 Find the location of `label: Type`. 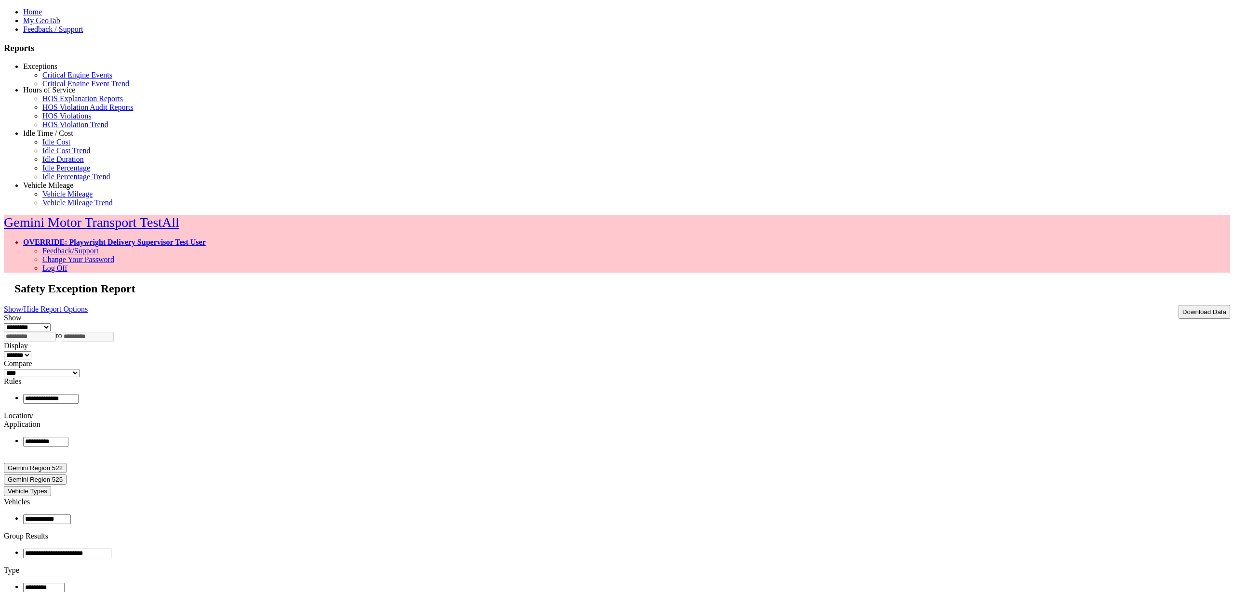

label: Type is located at coordinates (12, 570).